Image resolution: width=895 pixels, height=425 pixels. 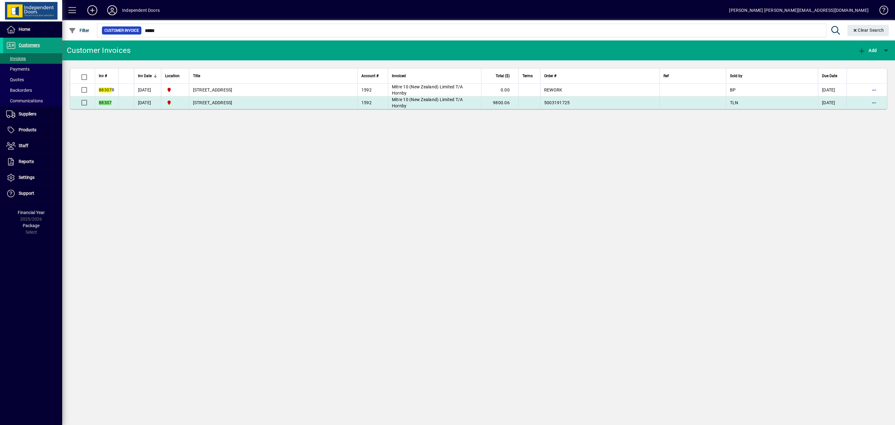 I want to click on span: Order #, so click(x=550, y=76).